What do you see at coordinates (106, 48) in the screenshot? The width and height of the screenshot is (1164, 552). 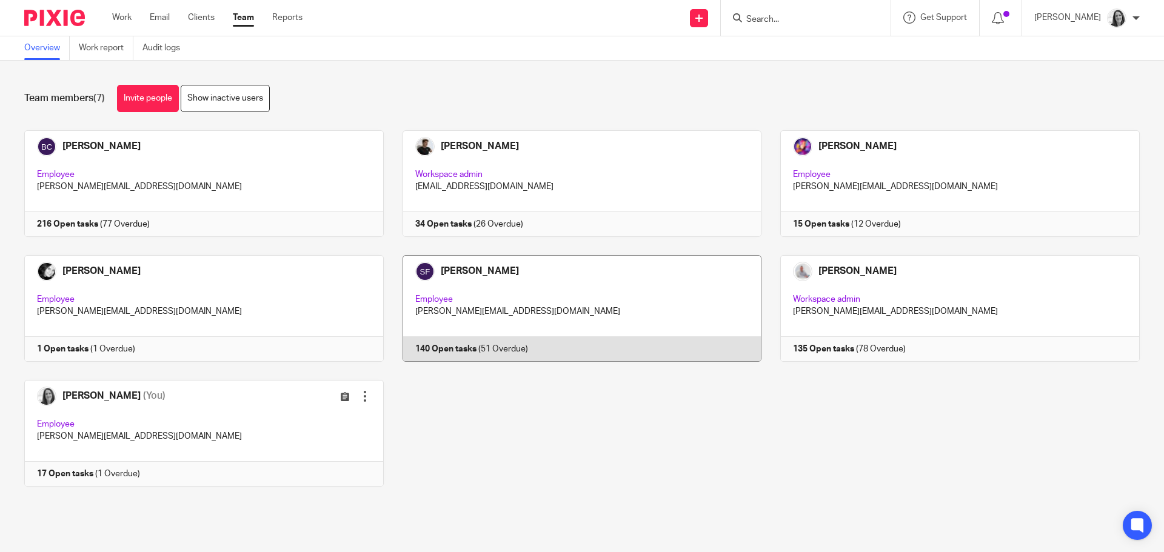 I see `a: Work report` at bounding box center [106, 48].